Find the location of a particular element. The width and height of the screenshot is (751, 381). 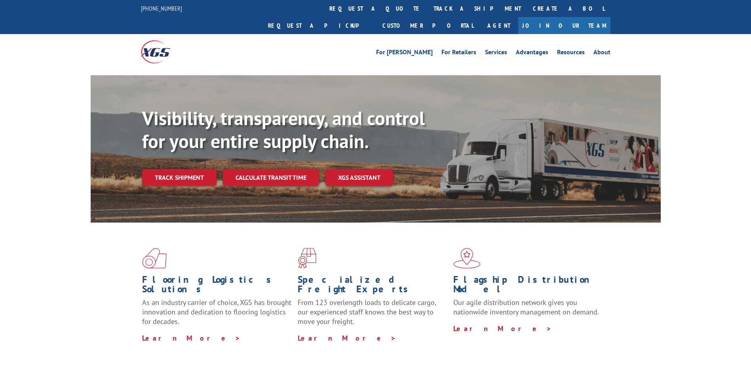

span: Our agile distribution network gives you nationwide inventory management on demand. is located at coordinates (526, 307).